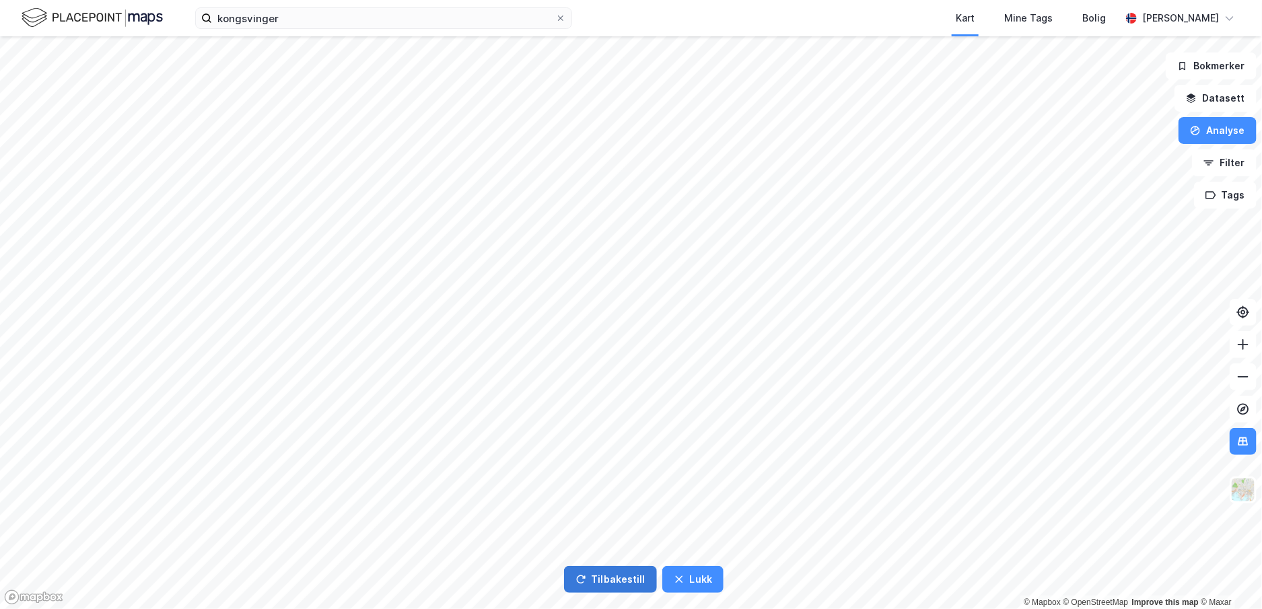  I want to click on div: Kart, so click(965, 18).